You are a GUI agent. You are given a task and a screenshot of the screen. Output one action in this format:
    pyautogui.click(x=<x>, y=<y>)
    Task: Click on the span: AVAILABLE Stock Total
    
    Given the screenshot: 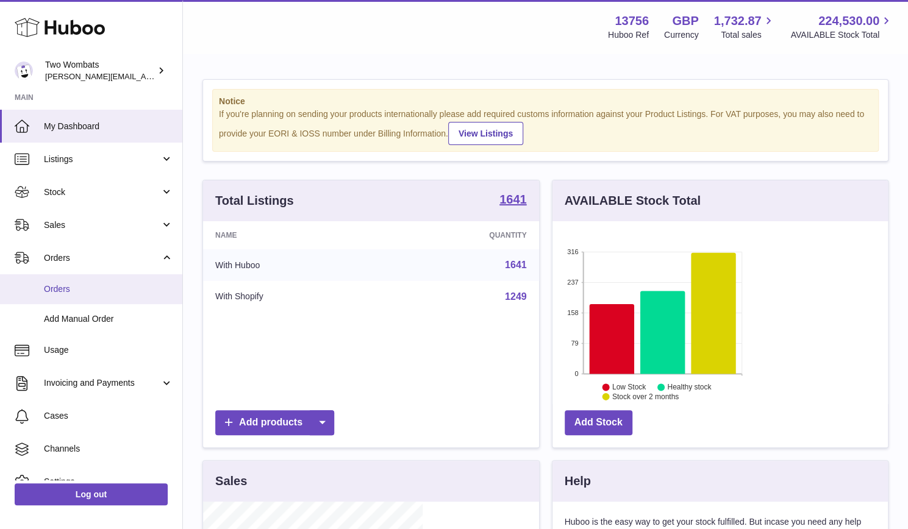 What is the action you would take?
    pyautogui.click(x=841, y=35)
    